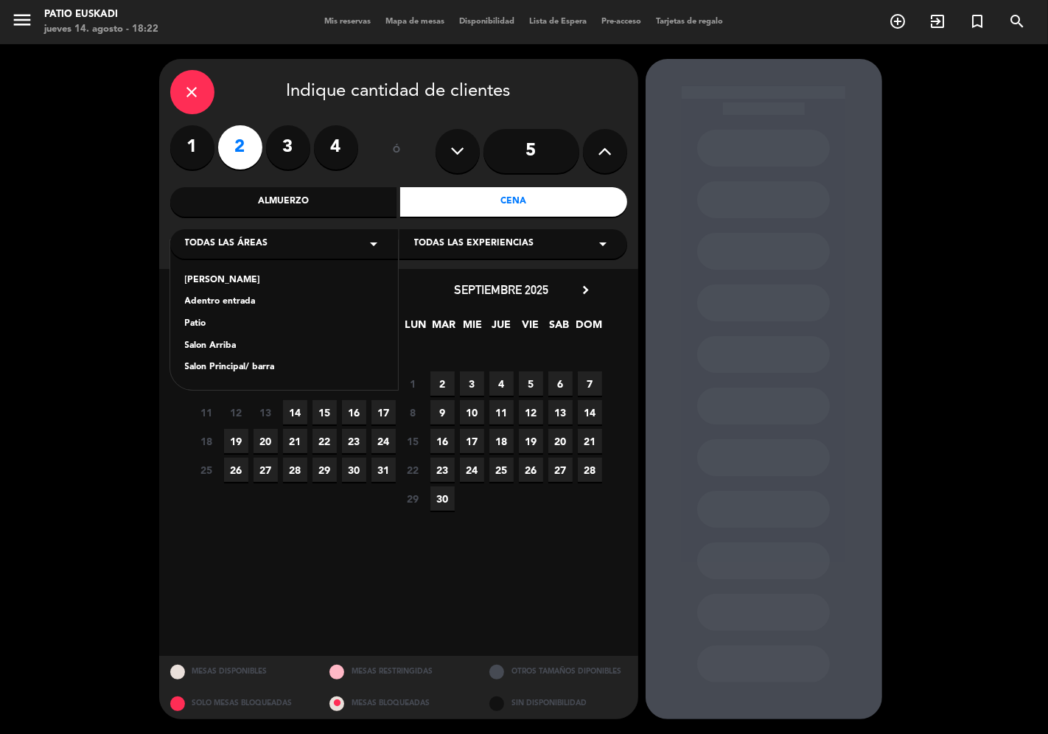 The height and width of the screenshot is (734, 1048). What do you see at coordinates (284, 202) in the screenshot?
I see `div: Almuerzo` at bounding box center [284, 202].